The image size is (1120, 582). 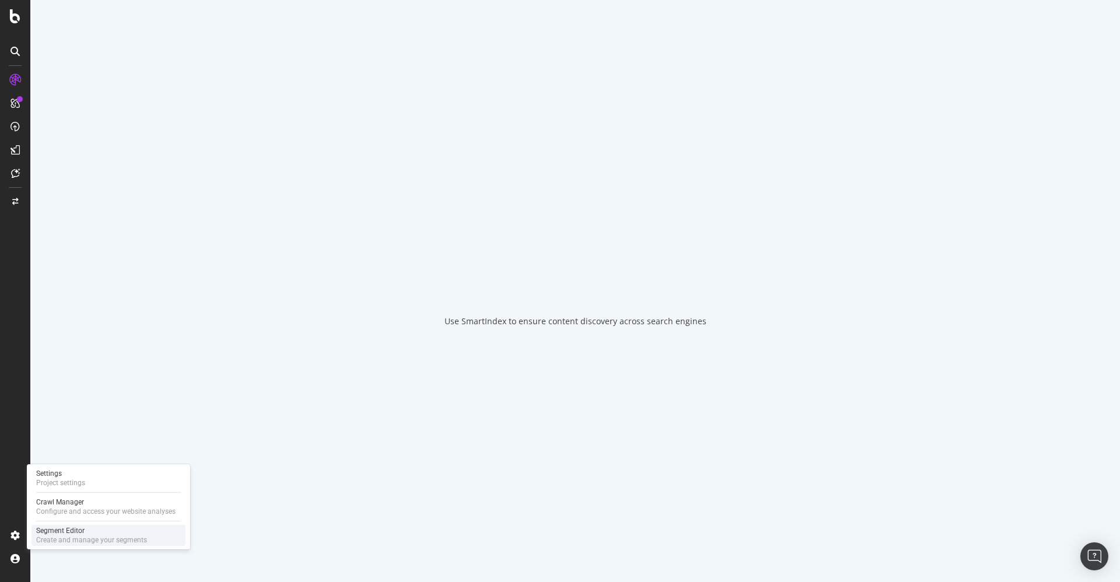 I want to click on a: Segment EditorCreate and manage your segments, so click(x=109, y=536).